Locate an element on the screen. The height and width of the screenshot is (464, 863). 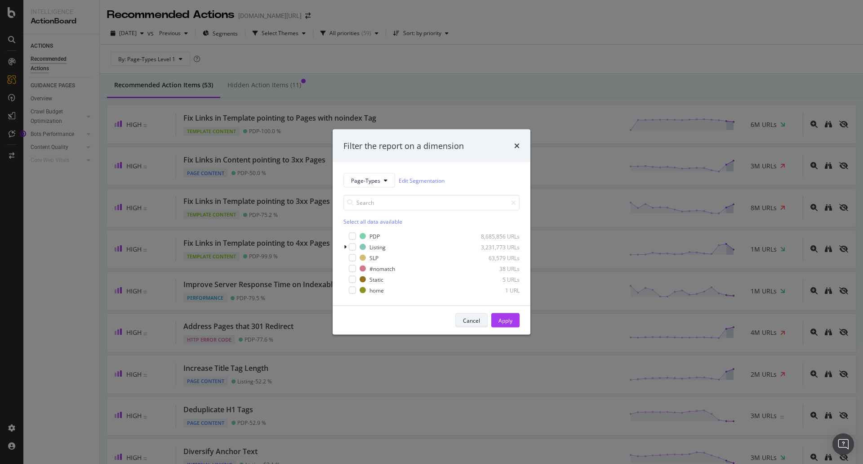
div: 8,685,856 URLs is located at coordinates (498, 236).